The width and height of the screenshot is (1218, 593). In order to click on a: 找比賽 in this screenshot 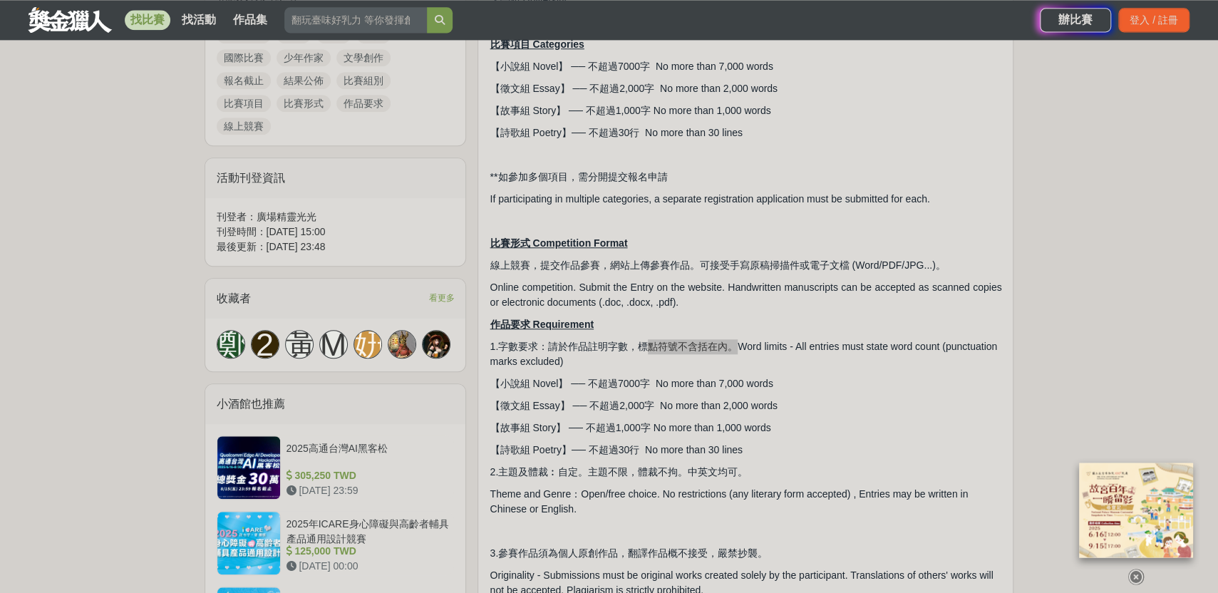, I will do `click(148, 20)`.